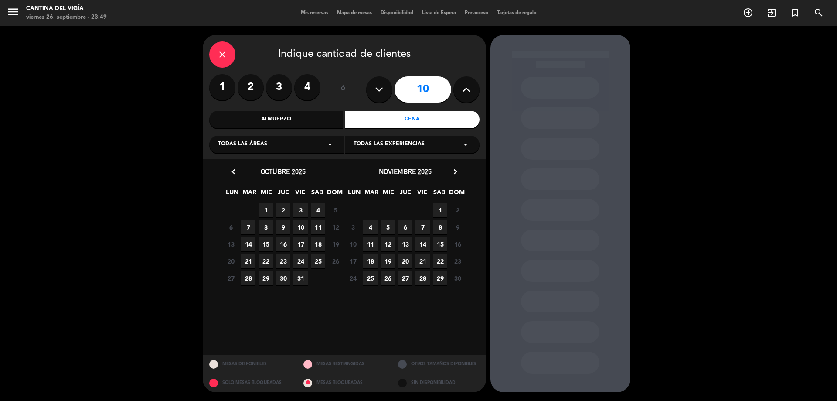  I want to click on i: close, so click(222, 54).